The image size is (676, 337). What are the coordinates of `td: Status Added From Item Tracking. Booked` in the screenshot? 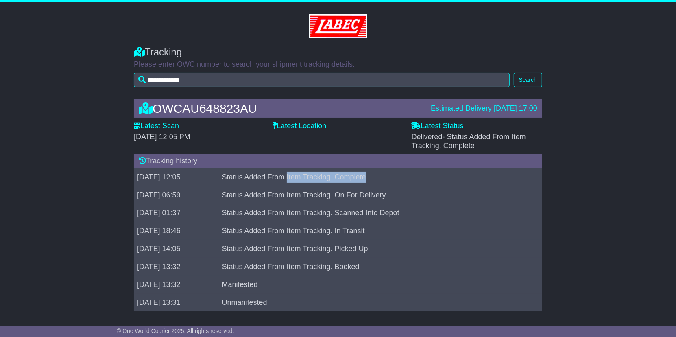 It's located at (375, 266).